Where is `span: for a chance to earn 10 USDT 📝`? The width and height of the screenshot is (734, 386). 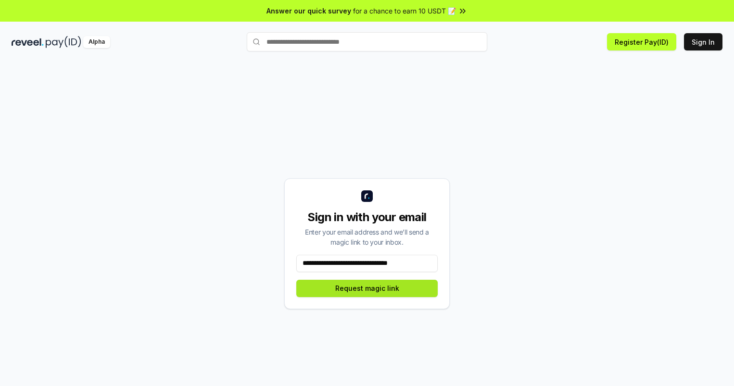
span: for a chance to earn 10 USDT 📝 is located at coordinates (404, 11).